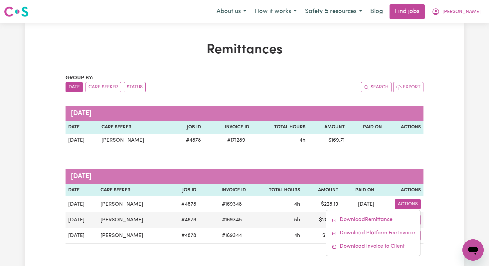  Describe the element at coordinates (374, 246) in the screenshot. I see `a: Download invoice to CS #169348` at that location.